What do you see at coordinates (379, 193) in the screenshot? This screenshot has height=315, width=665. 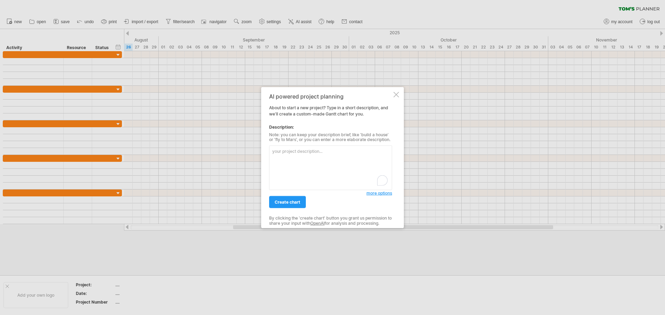 I see `span: more options` at bounding box center [379, 193].